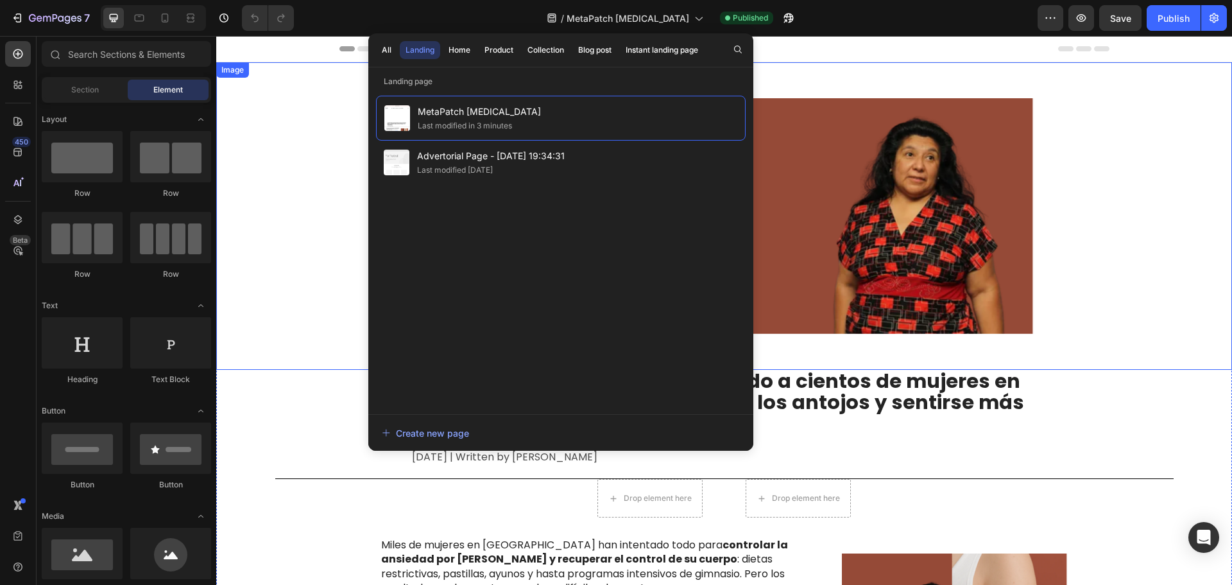  What do you see at coordinates (750, 18) in the screenshot?
I see `span: Published` at bounding box center [750, 18].